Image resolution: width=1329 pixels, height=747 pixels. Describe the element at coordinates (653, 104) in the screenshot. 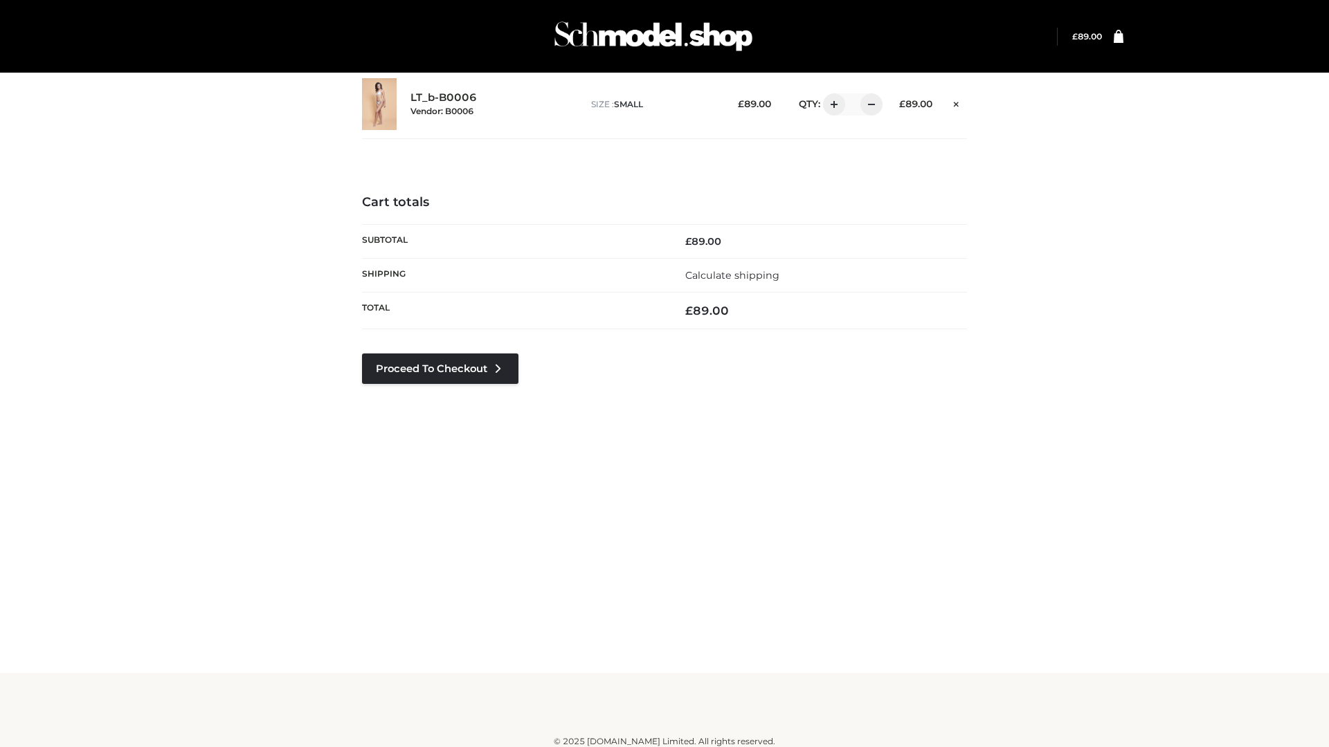

I see `p: size :` at that location.